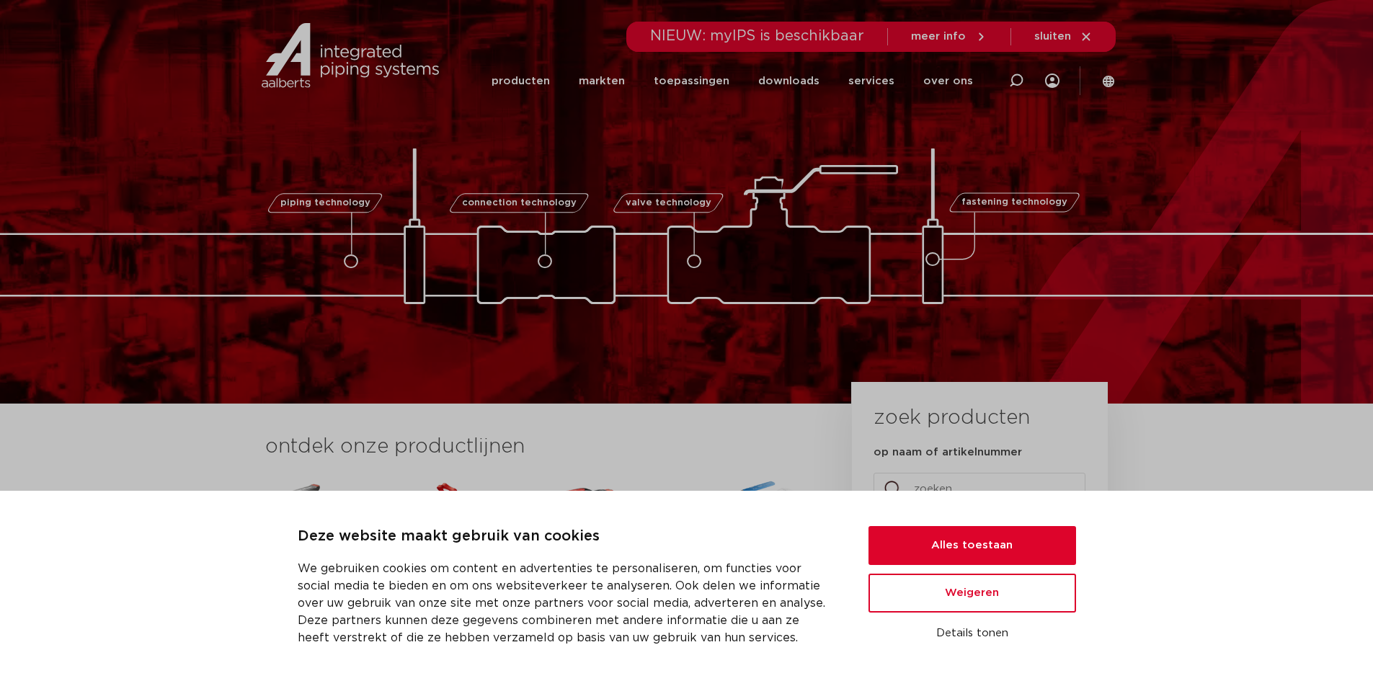 This screenshot has width=1373, height=681. What do you see at coordinates (732, 81) in the screenshot?
I see `nav: Menu` at bounding box center [732, 81].